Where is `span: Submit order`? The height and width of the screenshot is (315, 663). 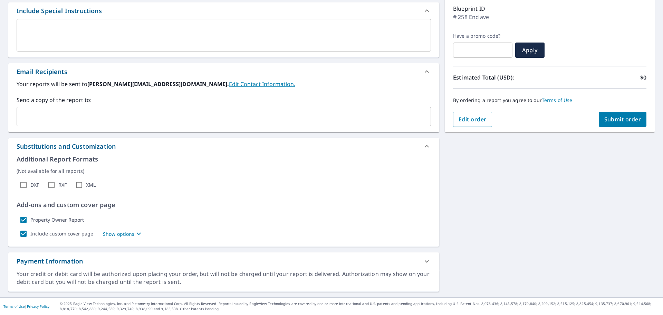 span: Submit order is located at coordinates (622, 119).